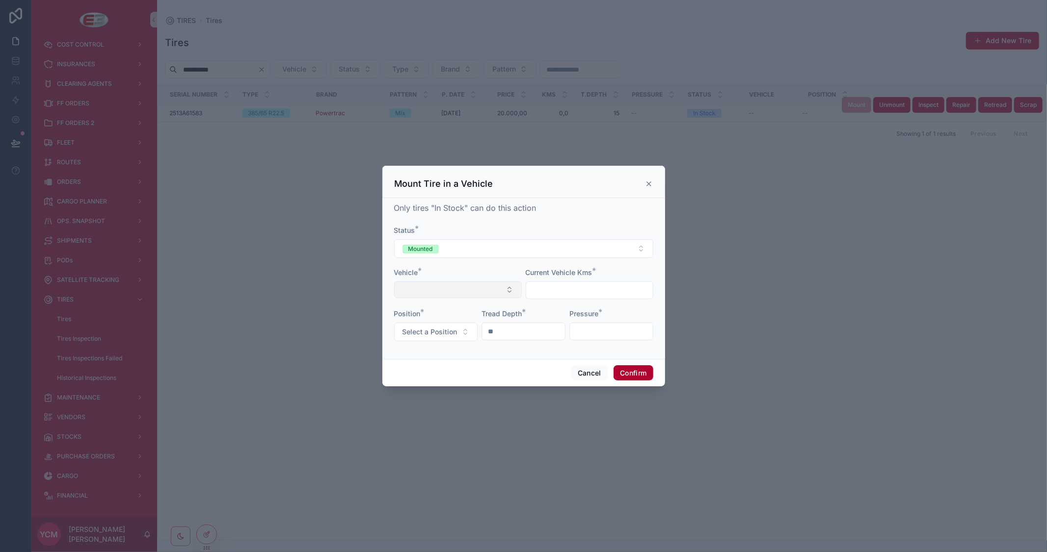 The height and width of the screenshot is (552, 1047). Describe the element at coordinates (407, 314) in the screenshot. I see `span: Position` at that location.